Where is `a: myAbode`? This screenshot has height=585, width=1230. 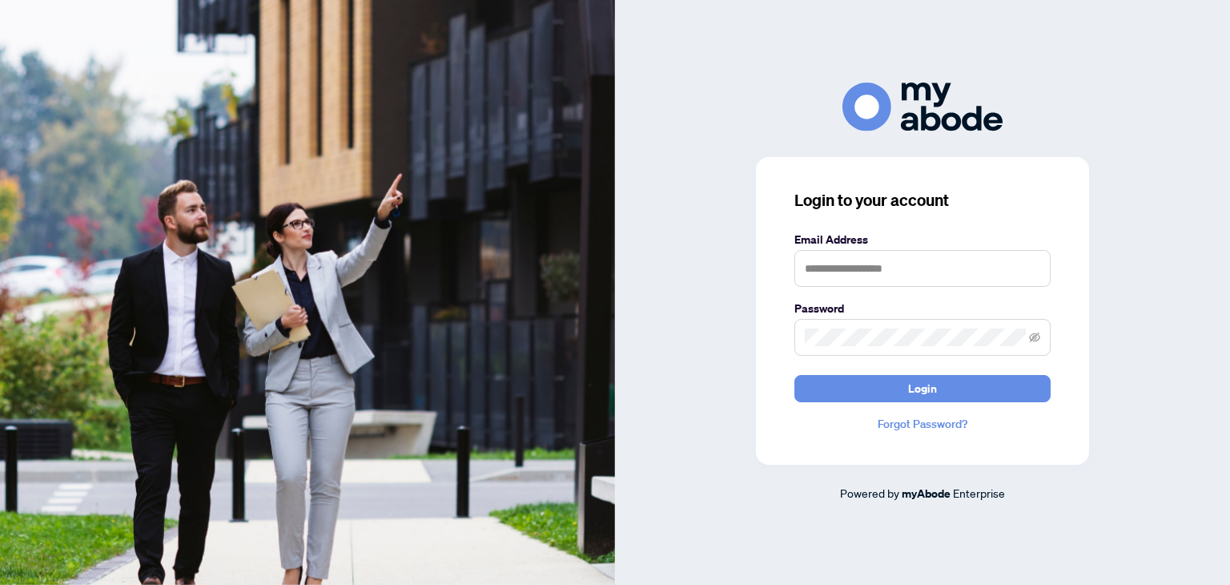 a: myAbode is located at coordinates (926, 493).